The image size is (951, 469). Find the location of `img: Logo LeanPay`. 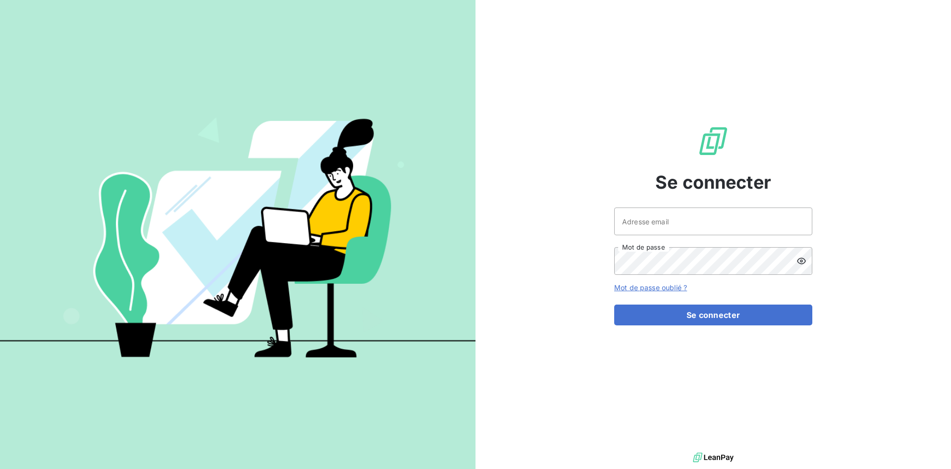

img: Logo LeanPay is located at coordinates (713, 141).